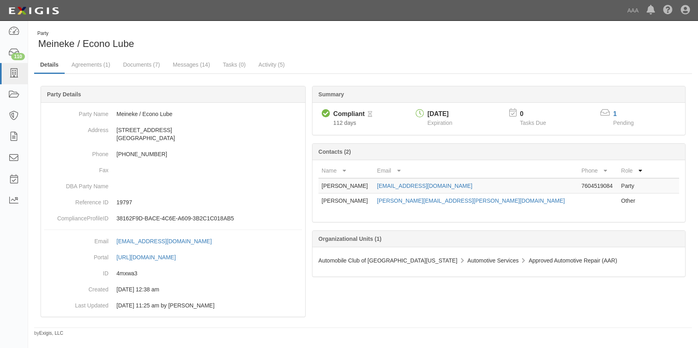  I want to click on dt: Portal, so click(76, 256).